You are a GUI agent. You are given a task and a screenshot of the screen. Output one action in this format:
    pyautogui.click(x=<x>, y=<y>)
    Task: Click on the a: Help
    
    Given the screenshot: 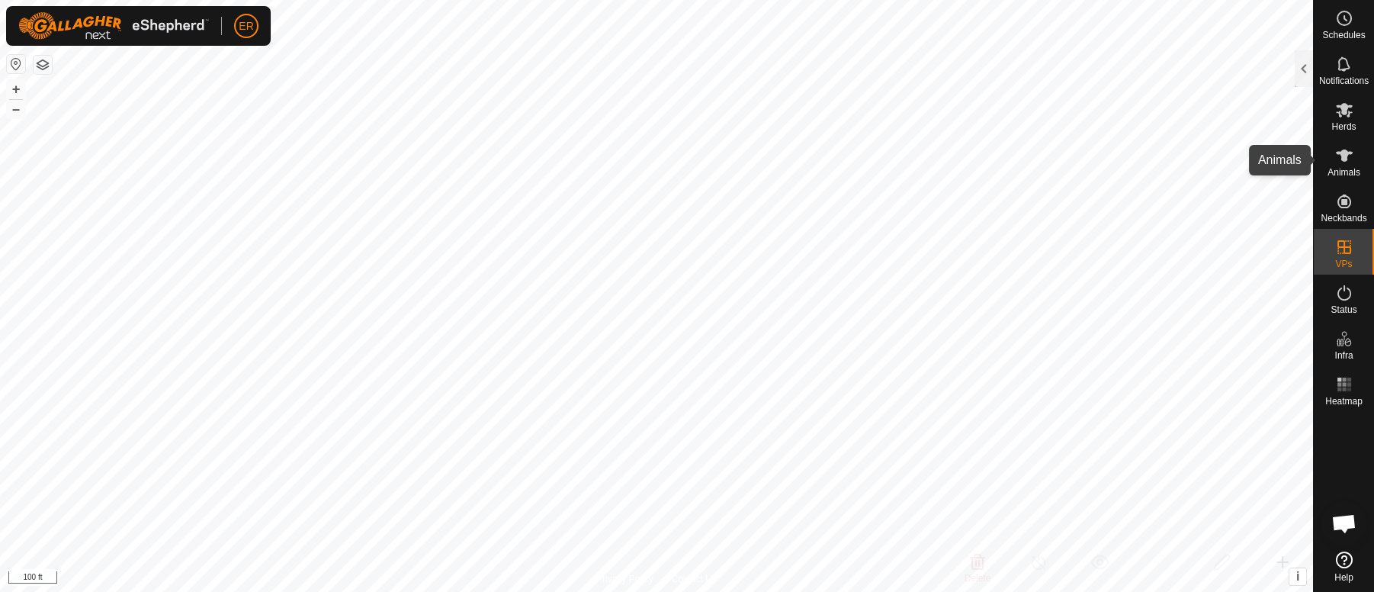 What is the action you would take?
    pyautogui.click(x=1344, y=567)
    